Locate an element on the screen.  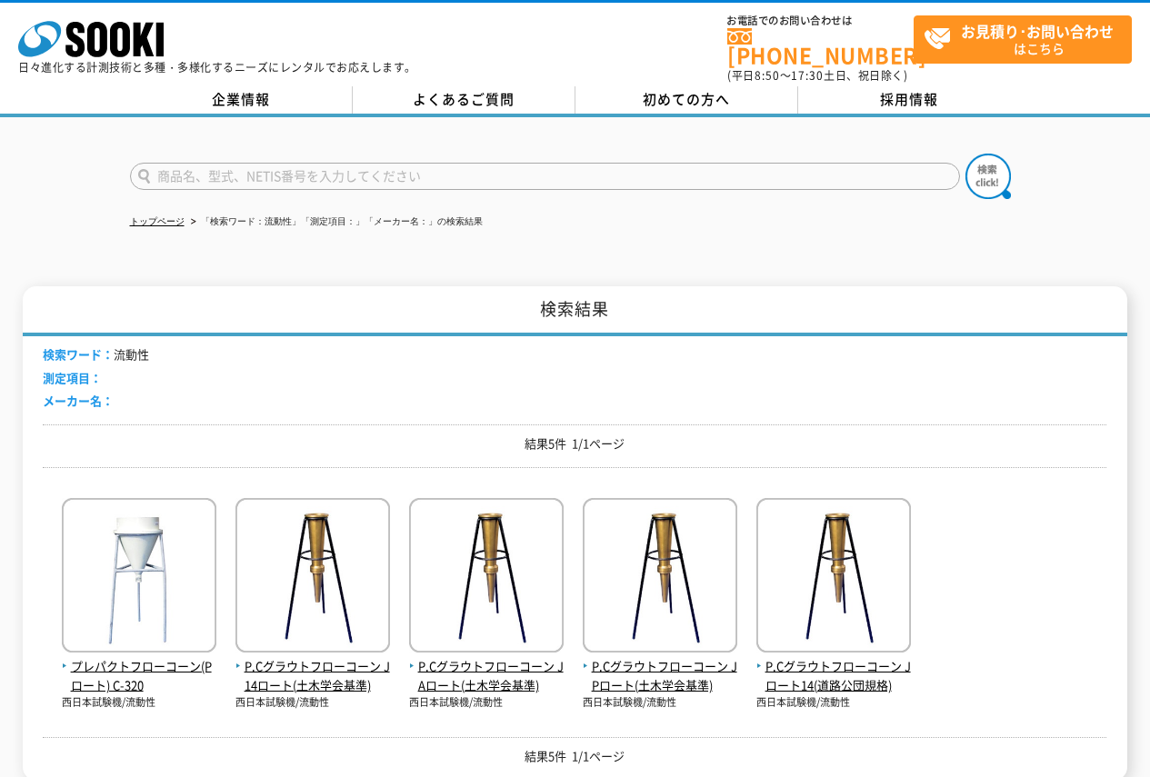
a: トップページ is located at coordinates (157, 221).